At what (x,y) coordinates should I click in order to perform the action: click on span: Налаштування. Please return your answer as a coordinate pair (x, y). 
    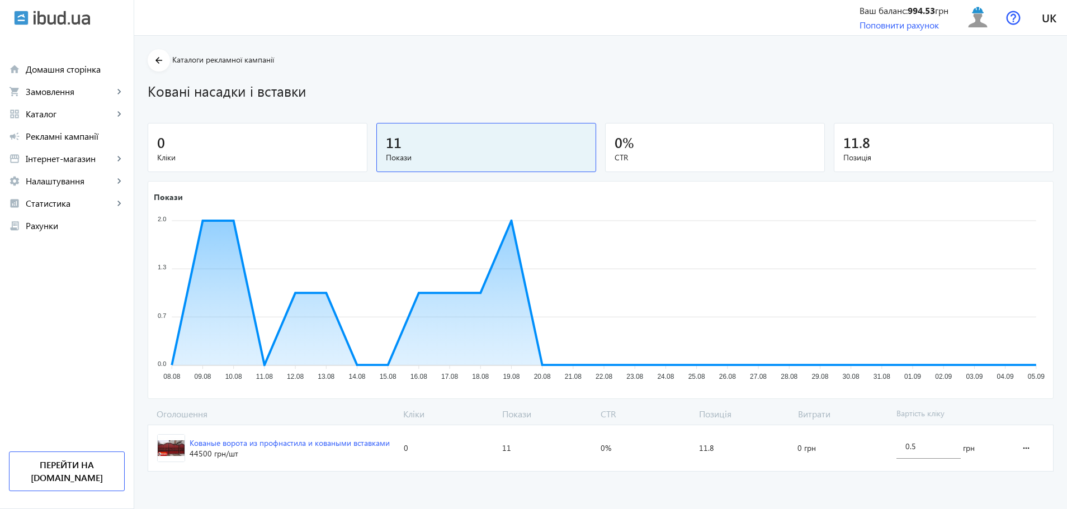
    Looking at the image, I should click on (69, 181).